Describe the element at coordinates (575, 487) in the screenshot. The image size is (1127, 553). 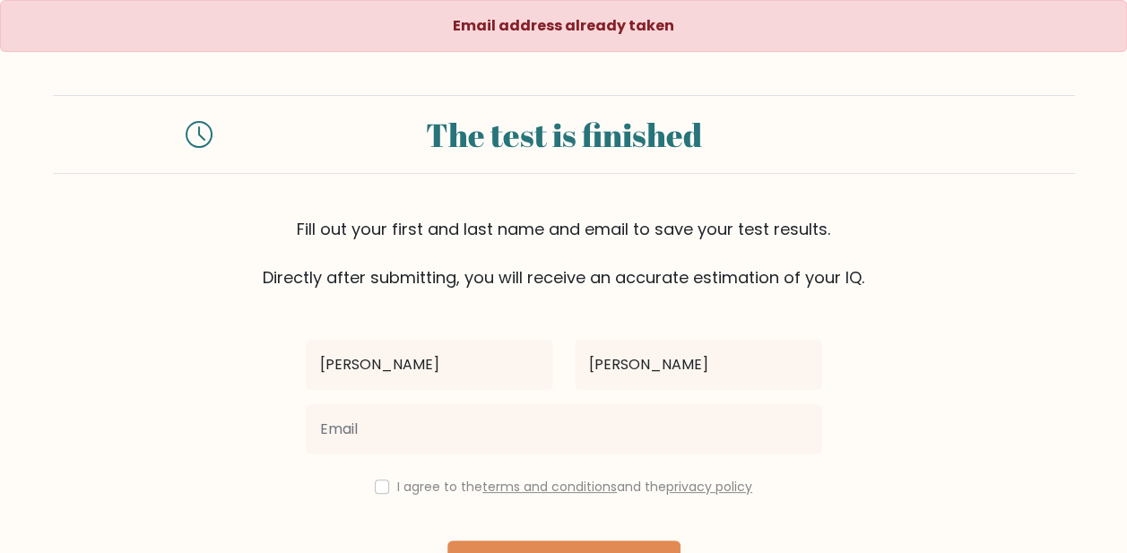
I see `label: I agree to the and the` at that location.